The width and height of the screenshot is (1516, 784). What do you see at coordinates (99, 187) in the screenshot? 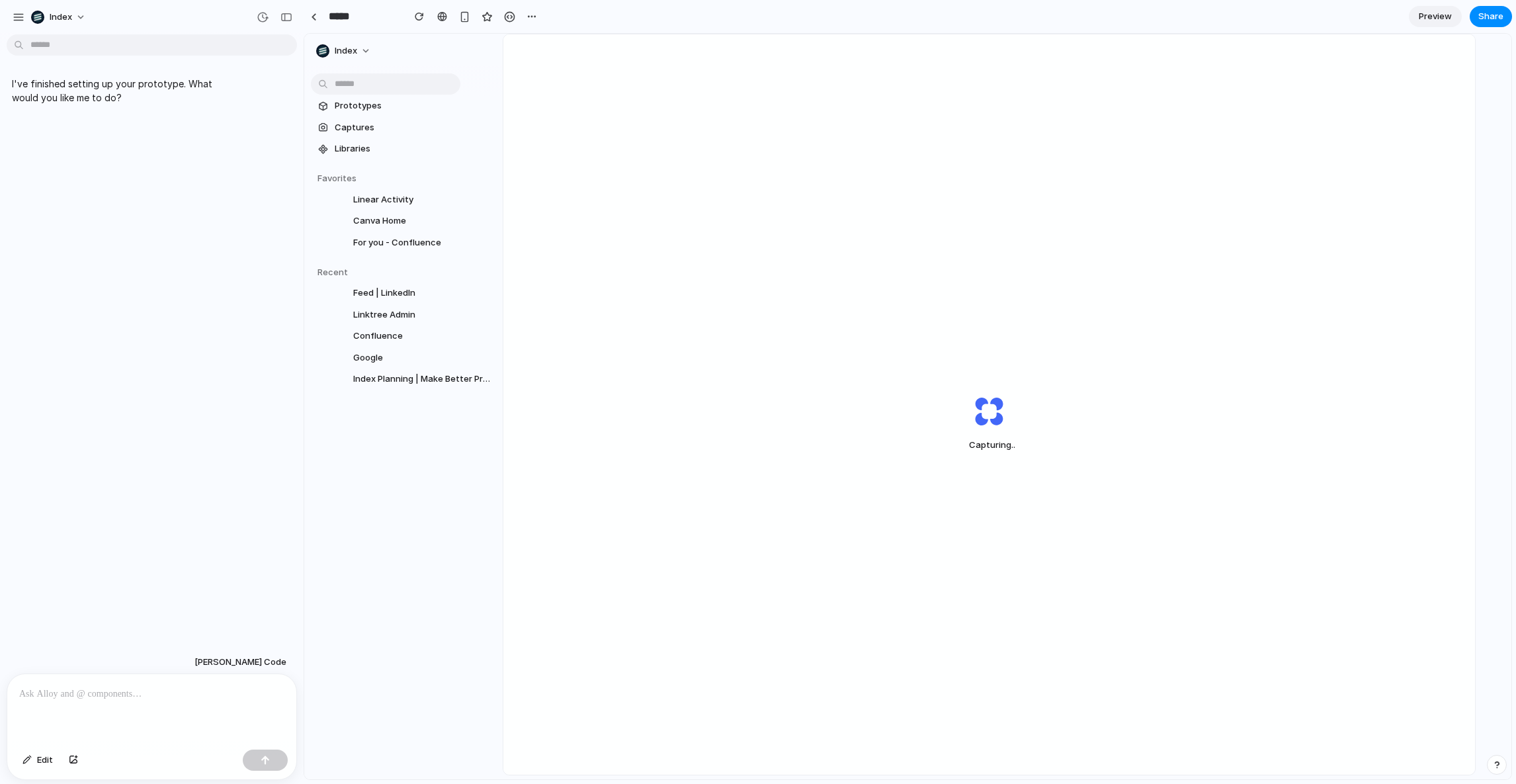
I see `div: Canva Home` at bounding box center [99, 187].